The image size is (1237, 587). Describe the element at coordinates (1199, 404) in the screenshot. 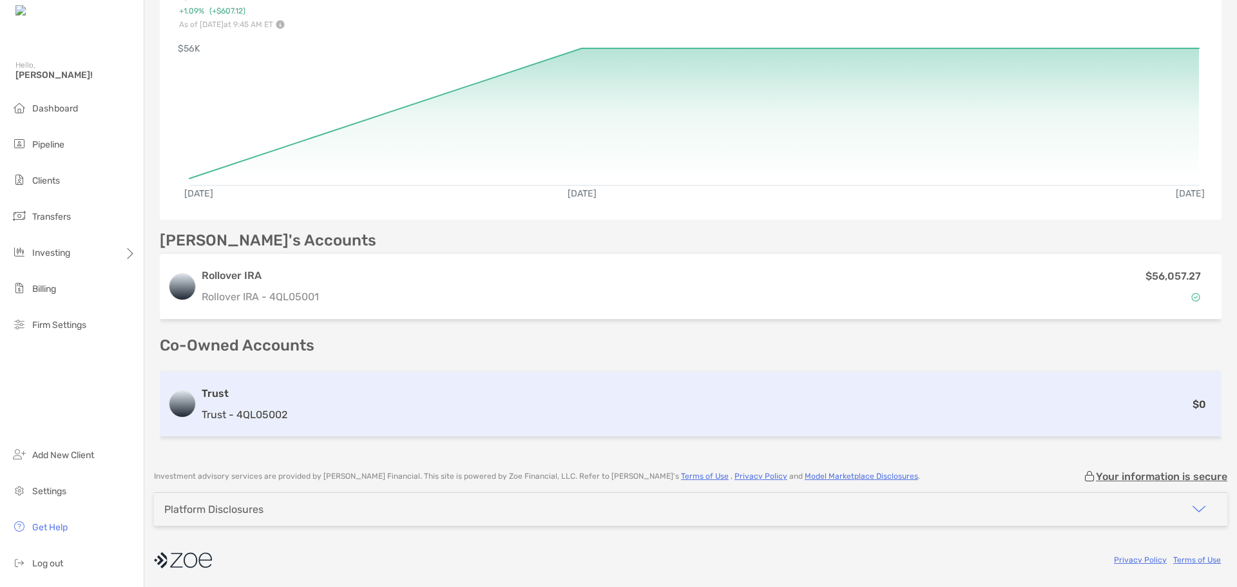

I see `p: $0` at that location.